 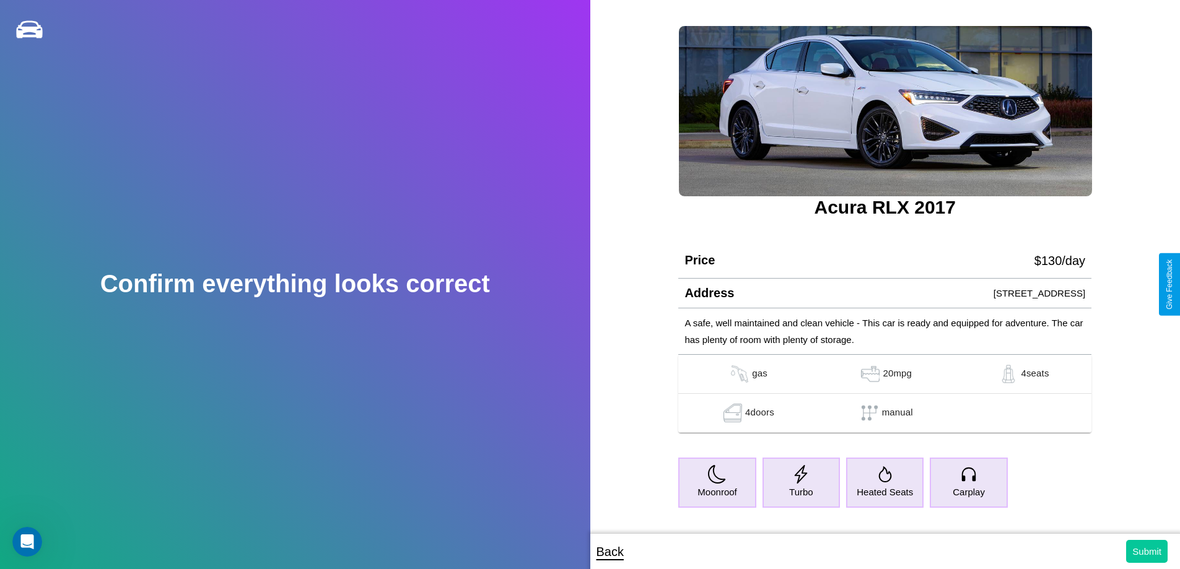 I want to click on p: 4 seats, so click(x=1035, y=374).